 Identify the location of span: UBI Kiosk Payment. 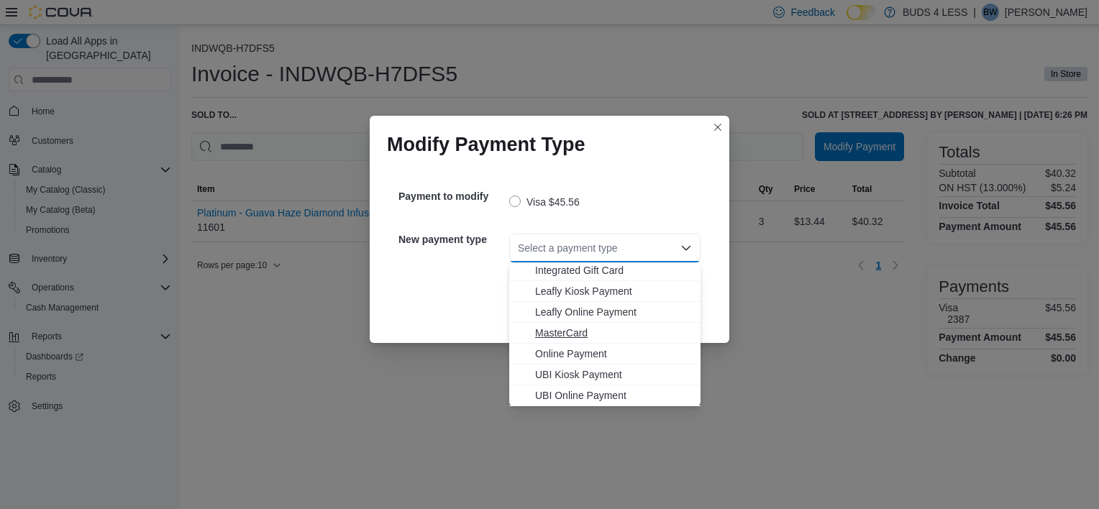
(614, 375).